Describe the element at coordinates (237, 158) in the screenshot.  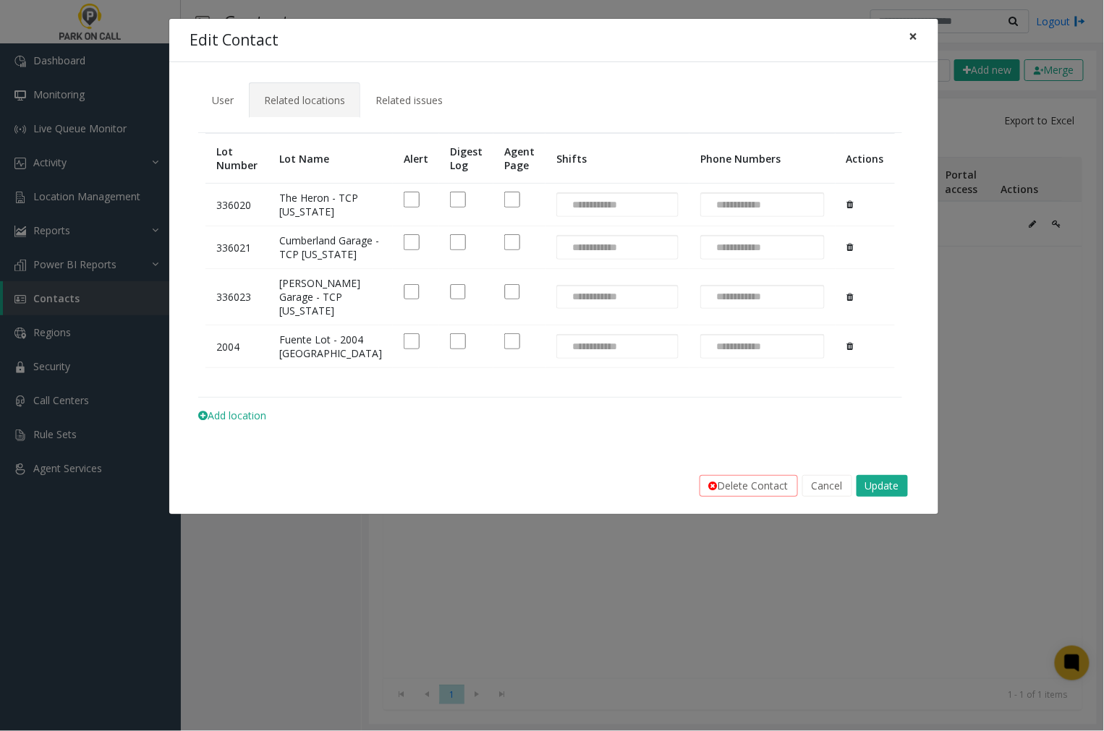
I see `th: Lot Number` at that location.